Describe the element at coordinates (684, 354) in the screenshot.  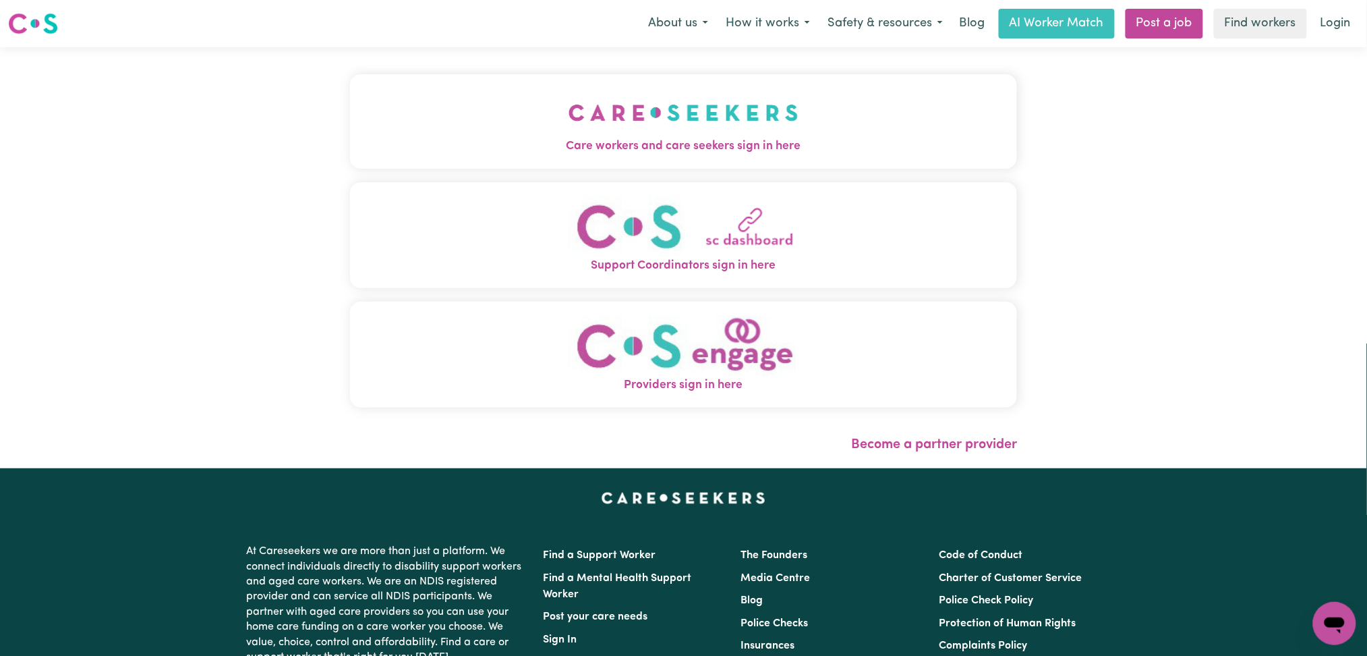
I see `button: Providers sign in here` at that location.